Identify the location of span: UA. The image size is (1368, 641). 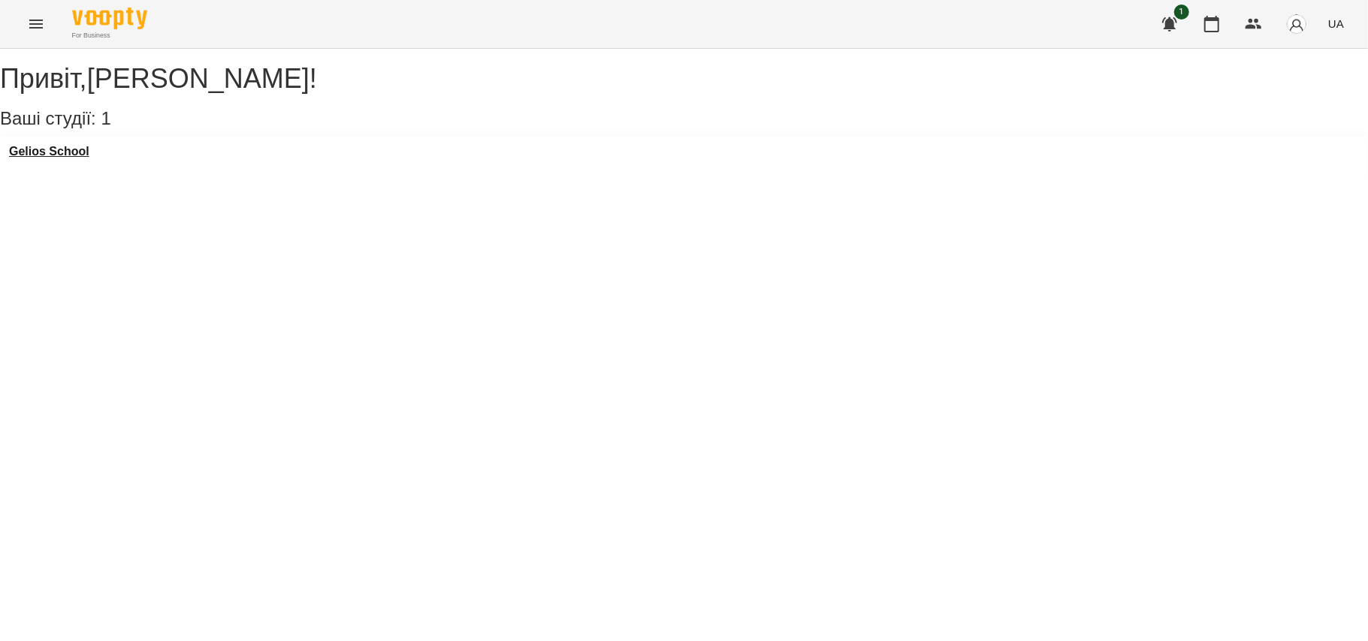
(1335, 23).